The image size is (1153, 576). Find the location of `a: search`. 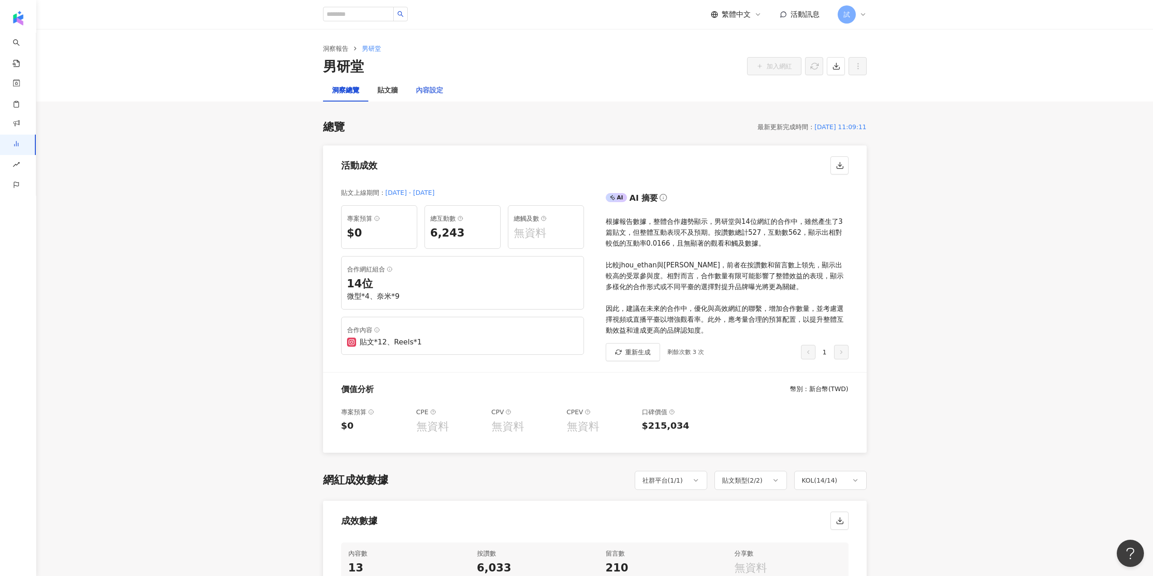

a: search is located at coordinates (22, 50).